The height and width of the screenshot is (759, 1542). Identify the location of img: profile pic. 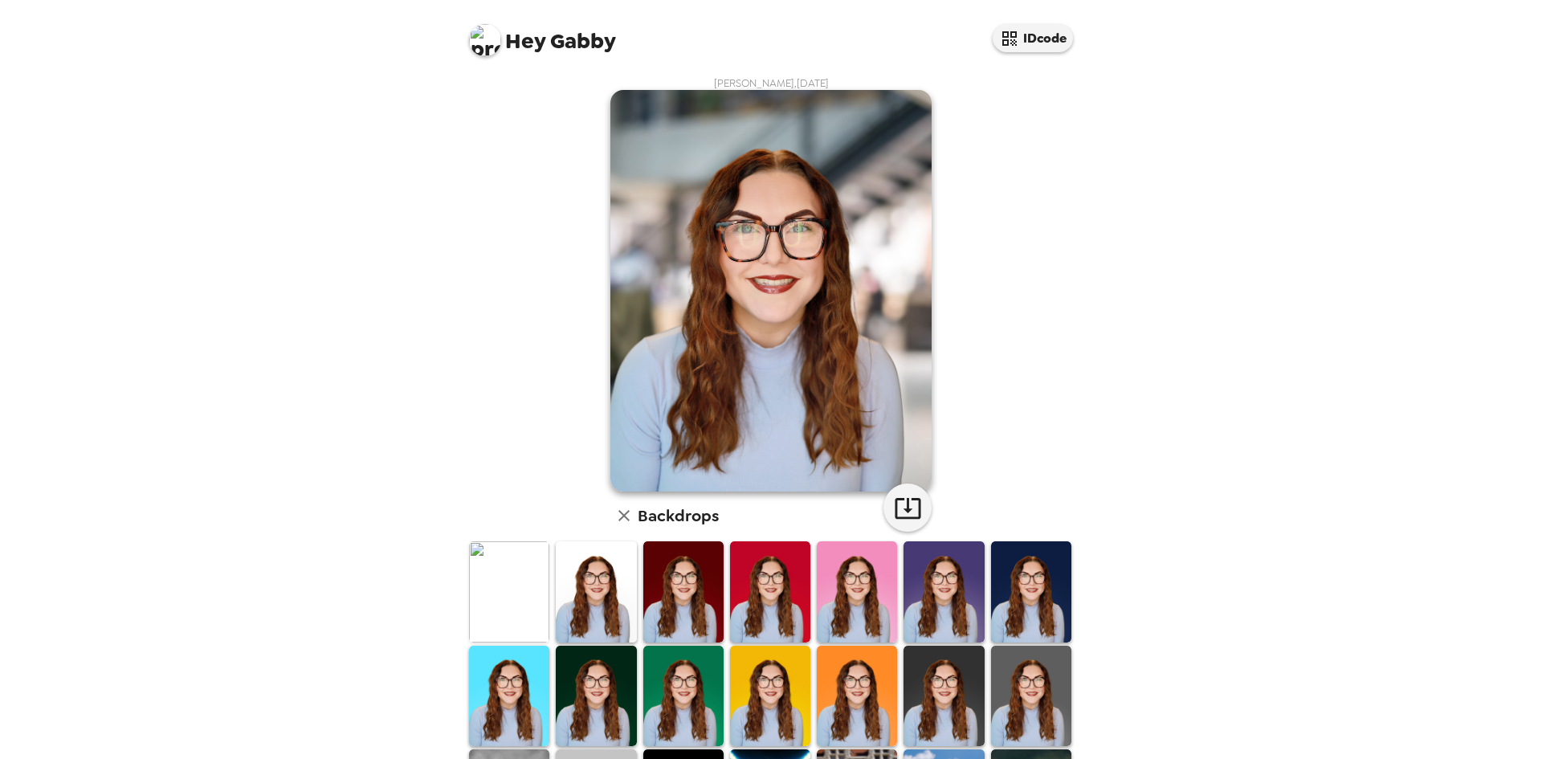
(485, 40).